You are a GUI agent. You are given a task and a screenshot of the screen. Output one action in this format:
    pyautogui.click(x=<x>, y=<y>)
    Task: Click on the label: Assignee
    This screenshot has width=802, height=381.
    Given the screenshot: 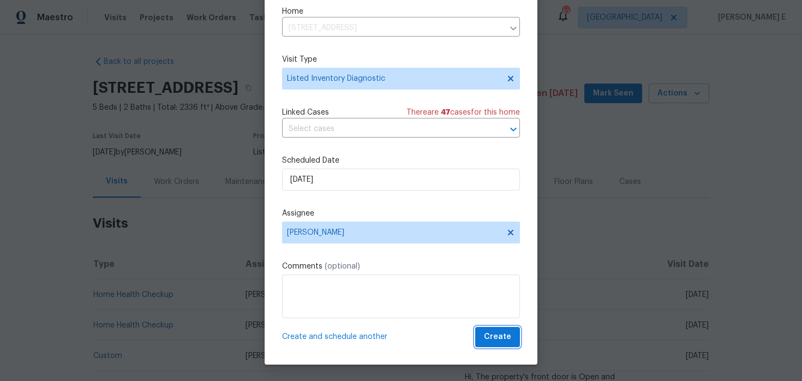 What is the action you would take?
    pyautogui.click(x=401, y=213)
    